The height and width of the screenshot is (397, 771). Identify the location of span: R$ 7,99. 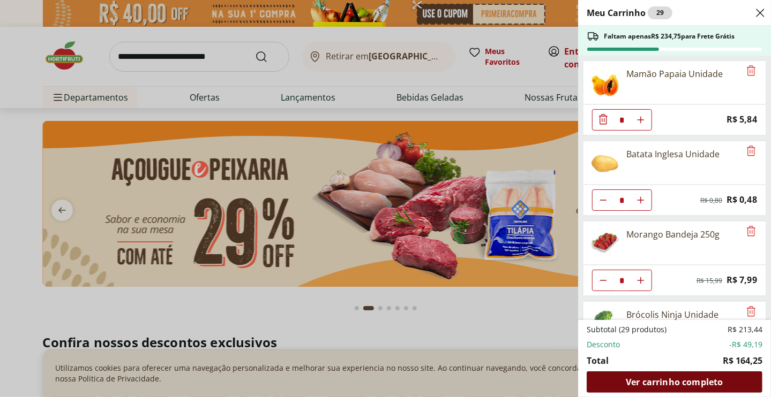
(741, 280).